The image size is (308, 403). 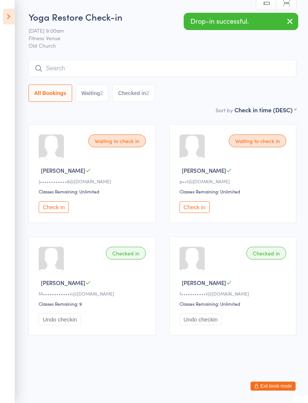 I want to click on button: Exit kiosk mode, so click(x=273, y=386).